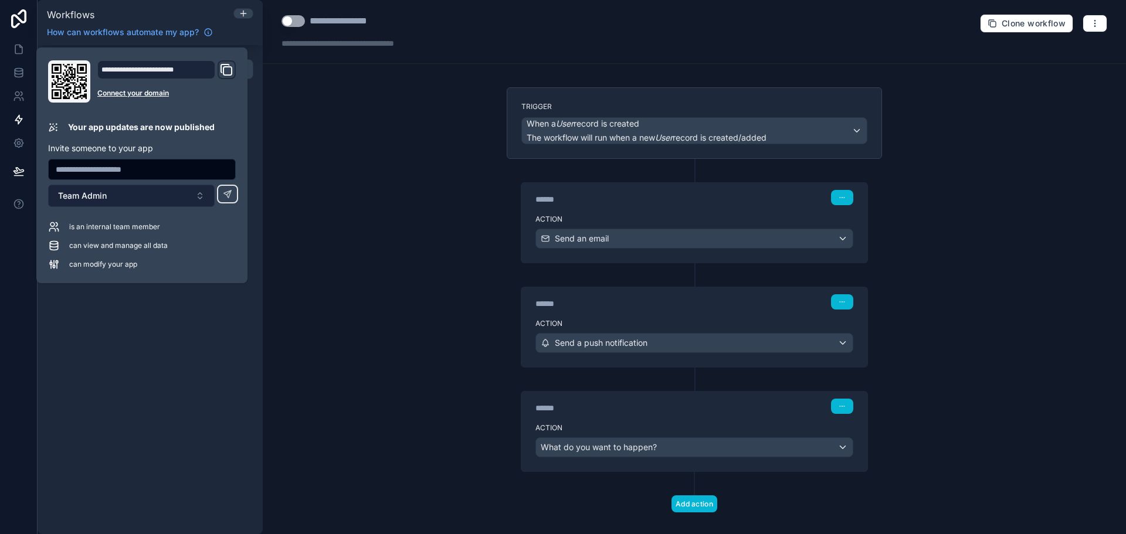 This screenshot has height=534, width=1126. I want to click on span: can view and manage all data, so click(118, 246).